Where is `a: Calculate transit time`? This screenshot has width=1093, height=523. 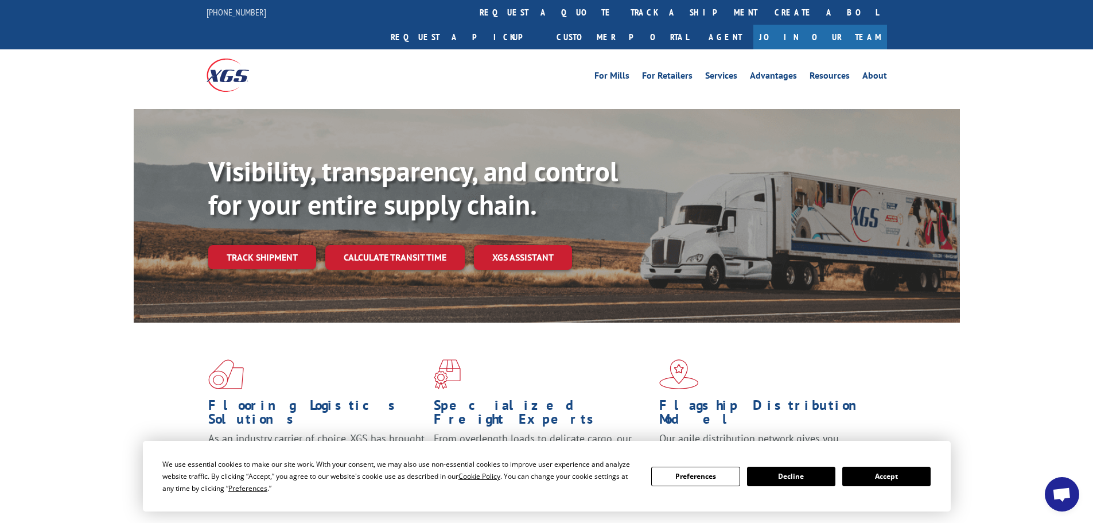 a: Calculate transit time is located at coordinates (395, 257).